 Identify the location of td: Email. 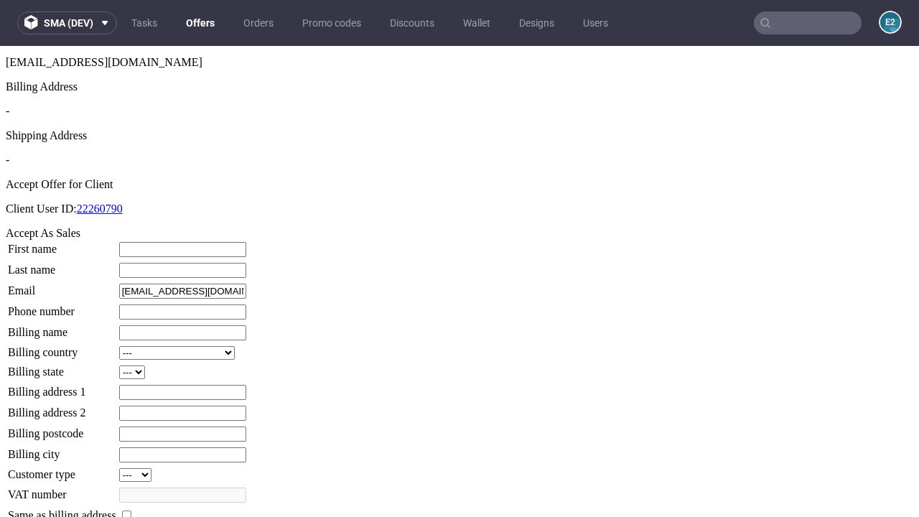
(62, 245).